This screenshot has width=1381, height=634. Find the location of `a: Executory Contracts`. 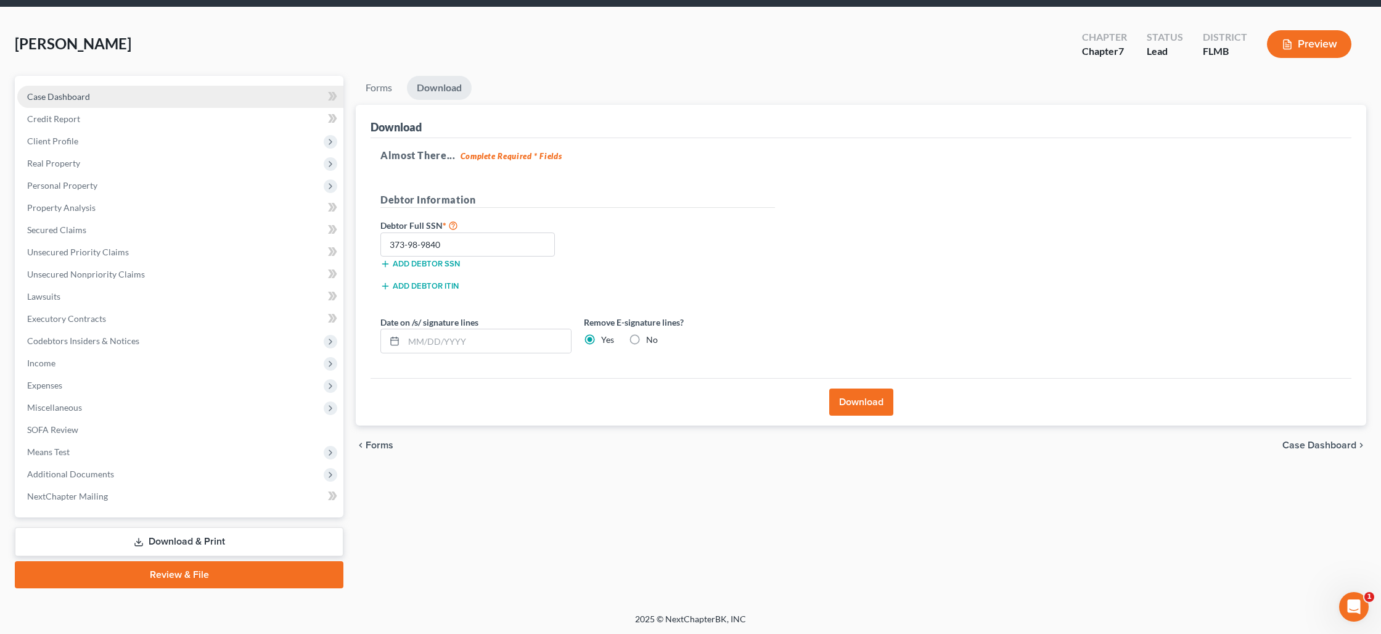

a: Executory Contracts is located at coordinates (180, 319).